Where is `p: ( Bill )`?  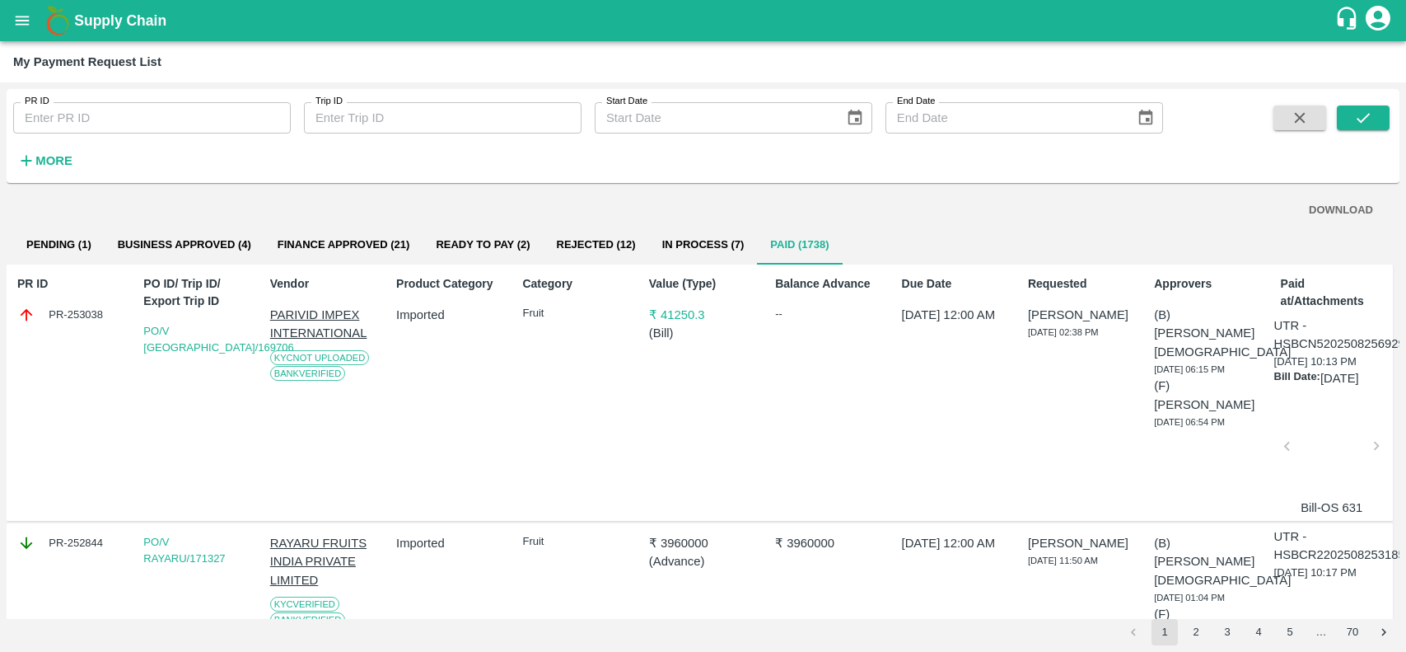 p: ( Bill ) is located at coordinates (703, 333).